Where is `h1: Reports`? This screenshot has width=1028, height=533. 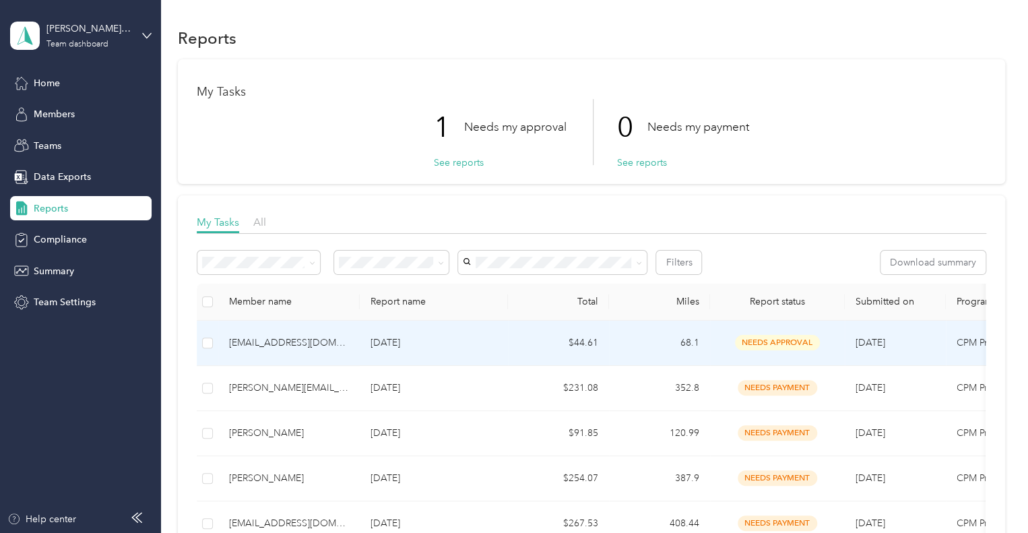
h1: Reports is located at coordinates (207, 38).